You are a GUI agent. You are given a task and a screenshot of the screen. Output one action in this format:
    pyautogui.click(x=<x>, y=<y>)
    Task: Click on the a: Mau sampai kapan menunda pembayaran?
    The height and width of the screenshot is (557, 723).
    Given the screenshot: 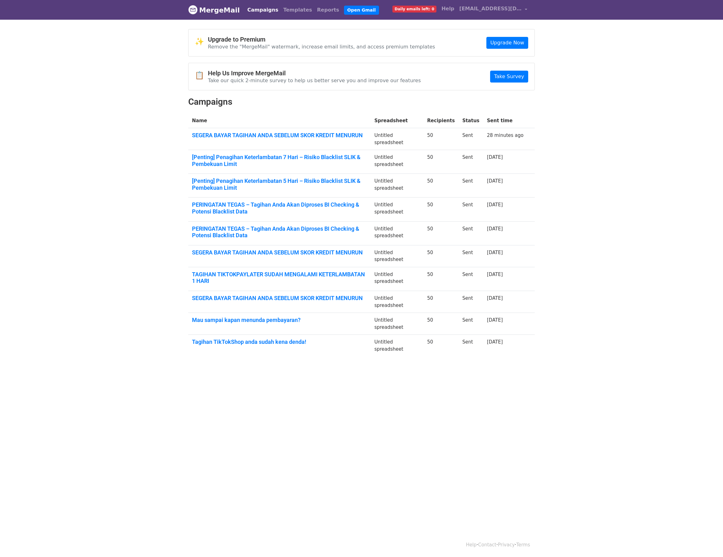 What is the action you would take?
    pyautogui.click(x=280, y=320)
    